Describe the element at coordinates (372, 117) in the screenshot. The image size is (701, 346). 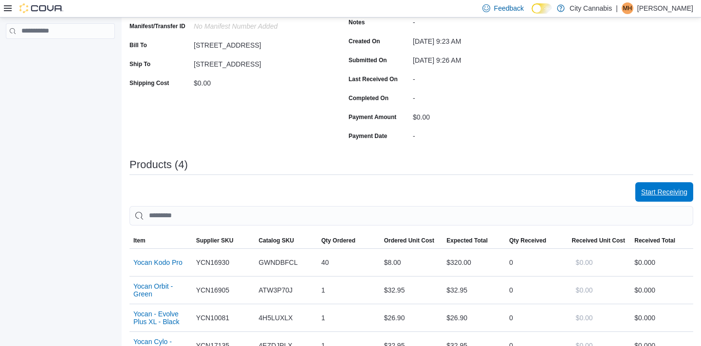
I see `label: Payment Amount` at that location.